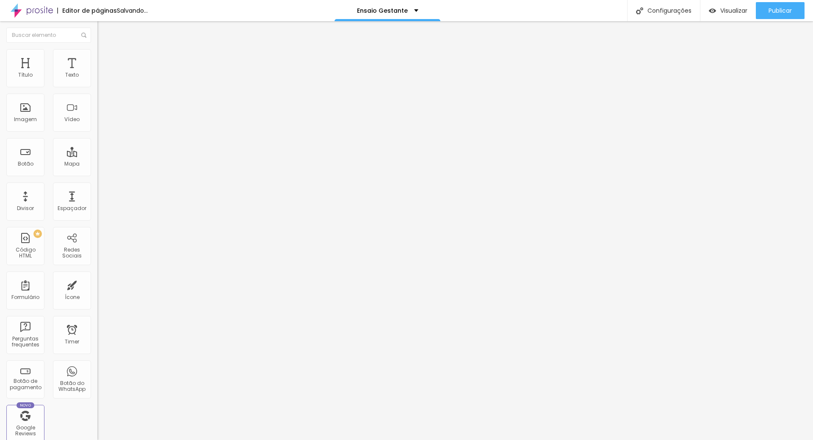 The width and height of the screenshot is (813, 440). Describe the element at coordinates (25, 253) in the screenshot. I see `div: Código HTML` at that location.